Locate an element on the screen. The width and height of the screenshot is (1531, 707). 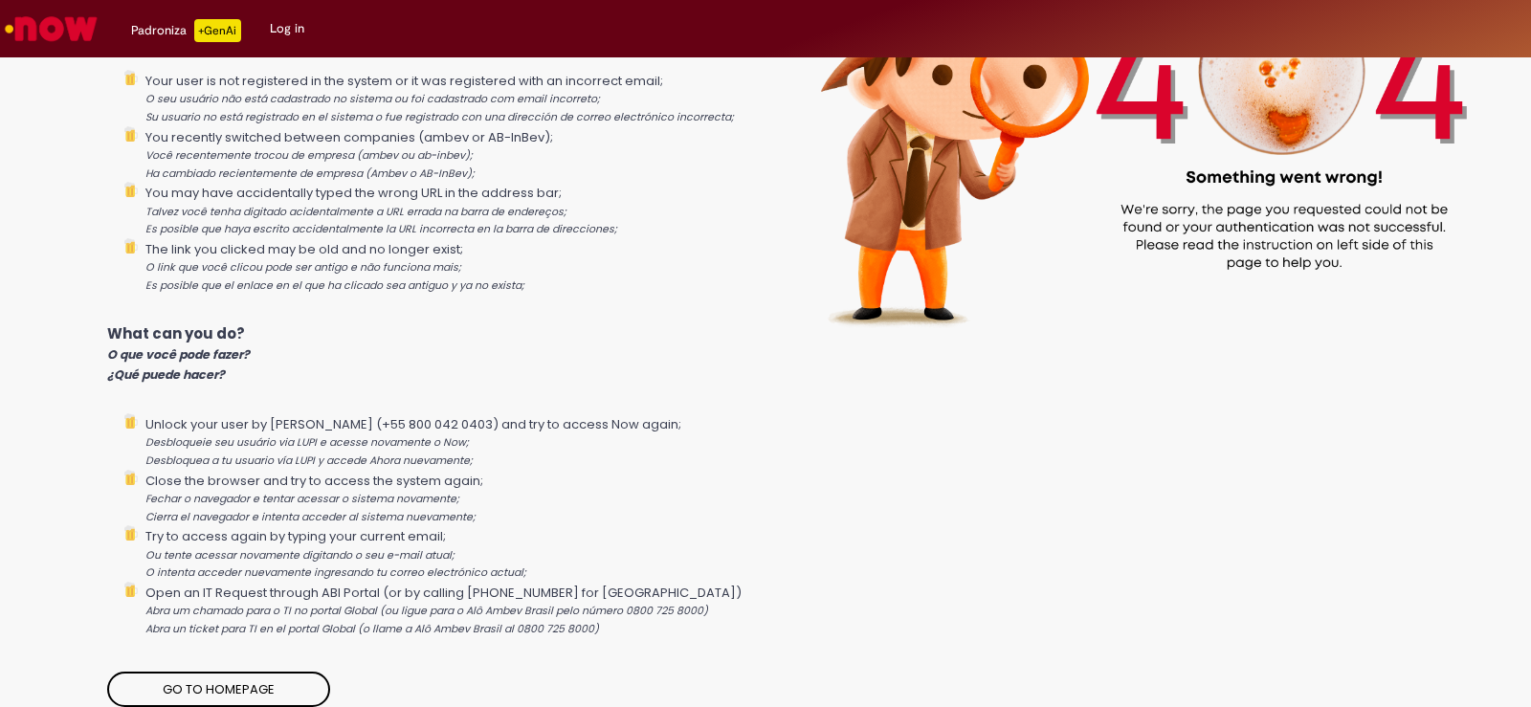
i: Su usuario no está registrado en el sistema o fue registrado con una dirección de correo electrón... is located at coordinates (439, 117).